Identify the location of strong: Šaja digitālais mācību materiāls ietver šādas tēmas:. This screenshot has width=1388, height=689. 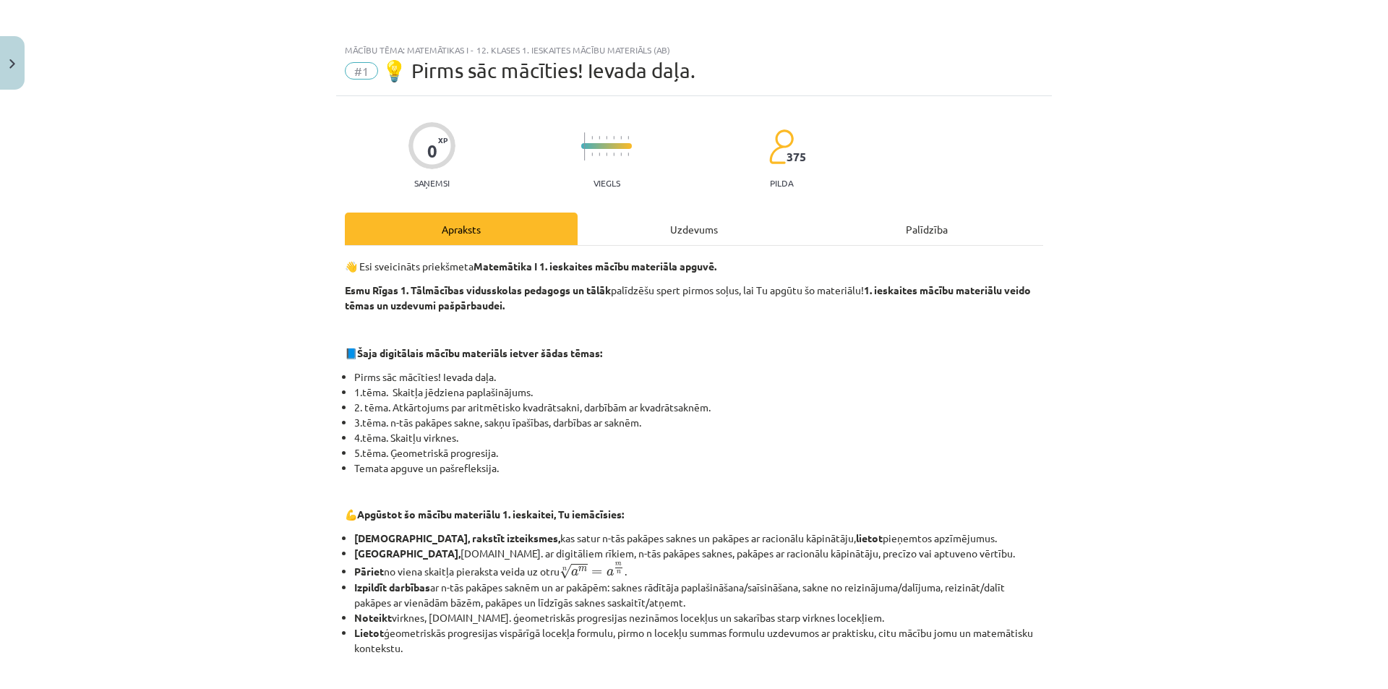
(479, 353).